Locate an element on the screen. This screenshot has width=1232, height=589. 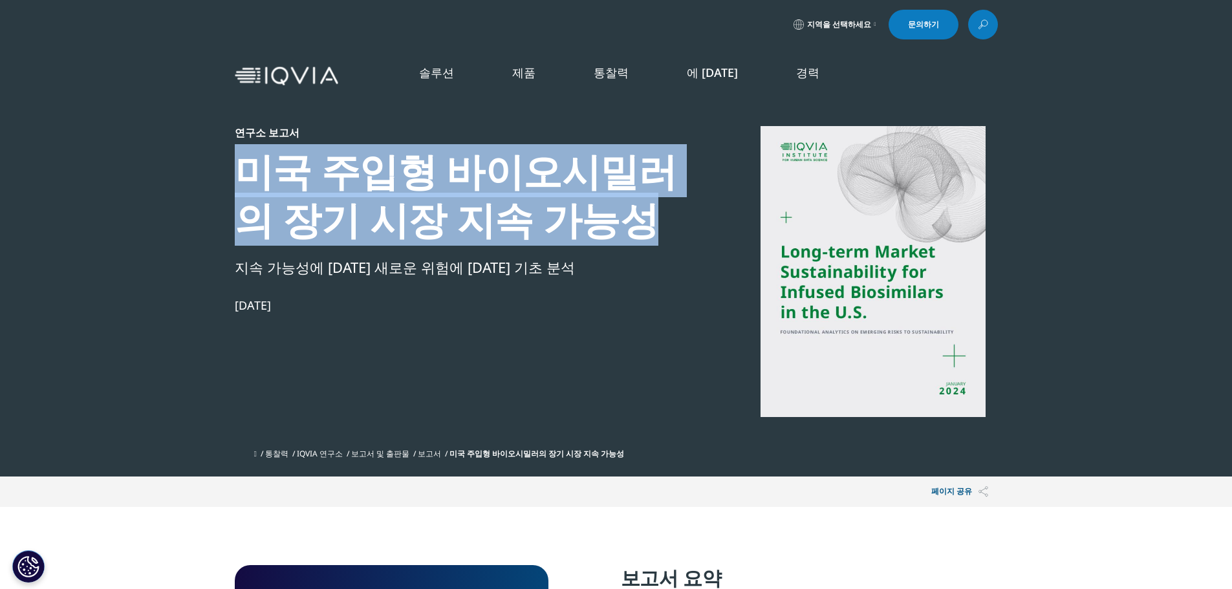
font: 연구소 보고서 is located at coordinates (267, 133).